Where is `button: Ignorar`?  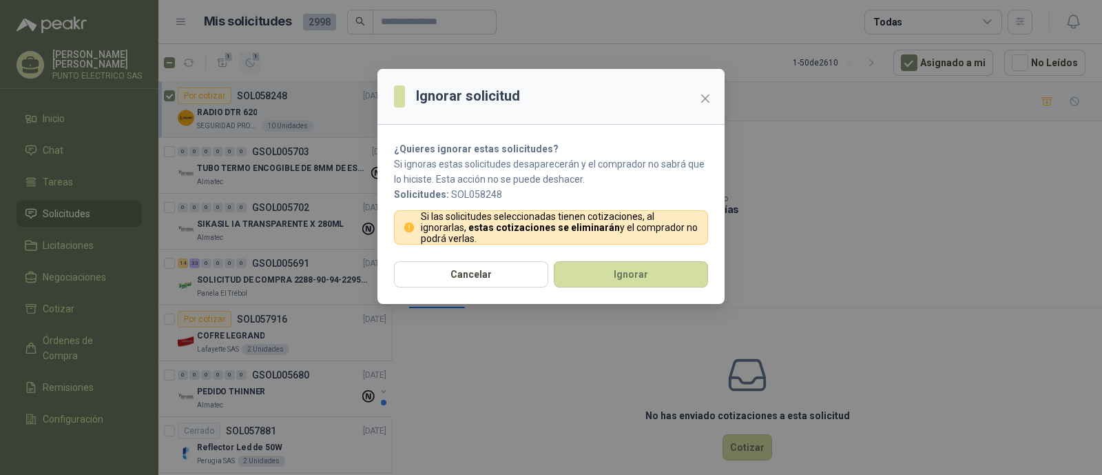
button: Ignorar is located at coordinates (631, 274).